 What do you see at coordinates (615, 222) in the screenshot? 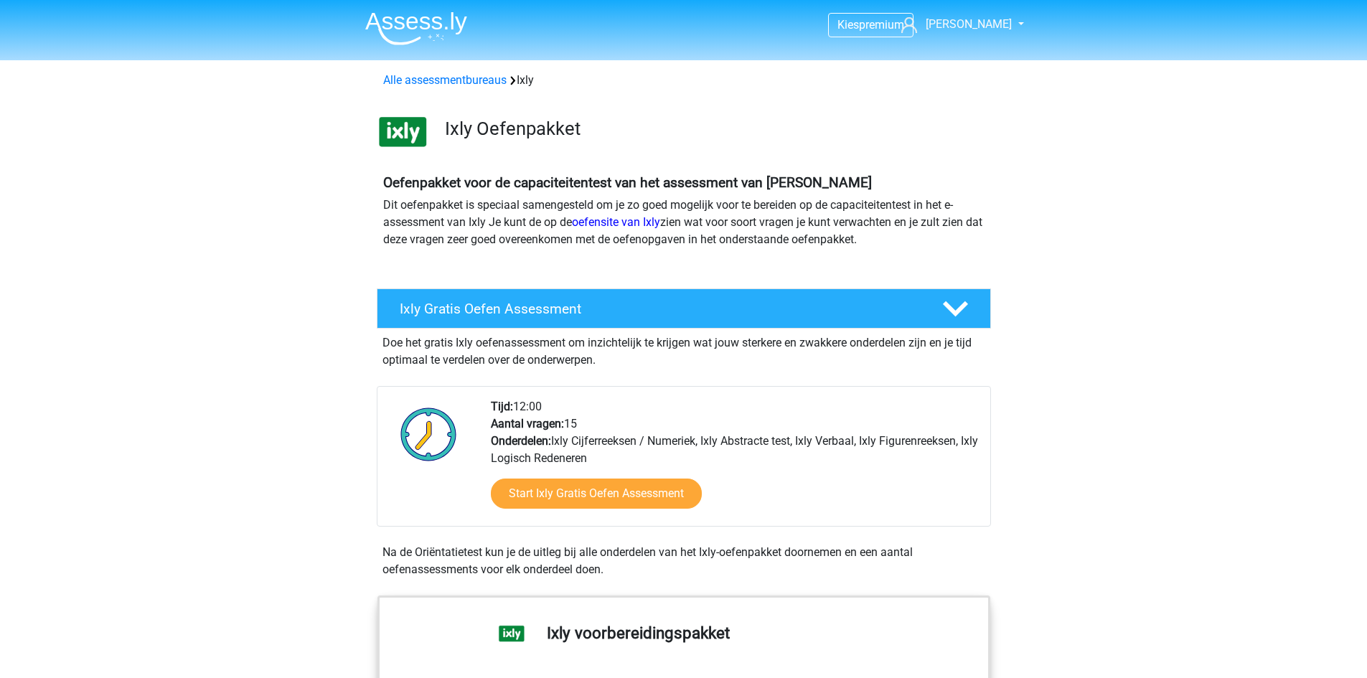
I see `a: oefensite van Ixly` at bounding box center [615, 222].